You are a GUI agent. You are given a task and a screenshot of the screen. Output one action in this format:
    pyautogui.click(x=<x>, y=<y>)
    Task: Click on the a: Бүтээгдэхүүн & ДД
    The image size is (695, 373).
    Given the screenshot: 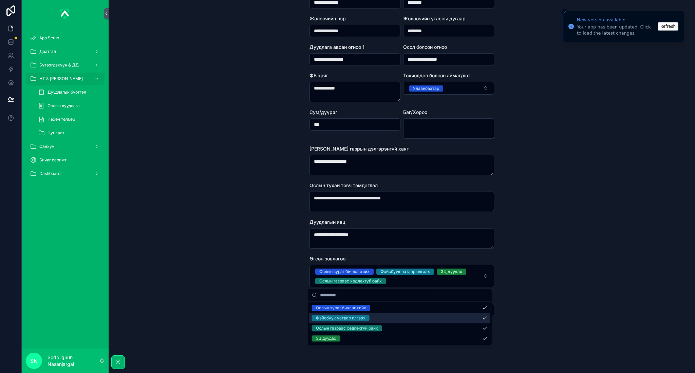 What is the action you would take?
    pyautogui.click(x=65, y=65)
    